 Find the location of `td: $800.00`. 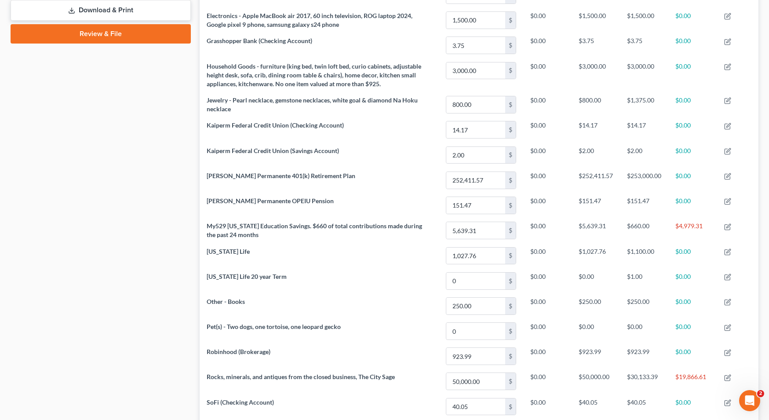

td: $800.00 is located at coordinates (596, 104).